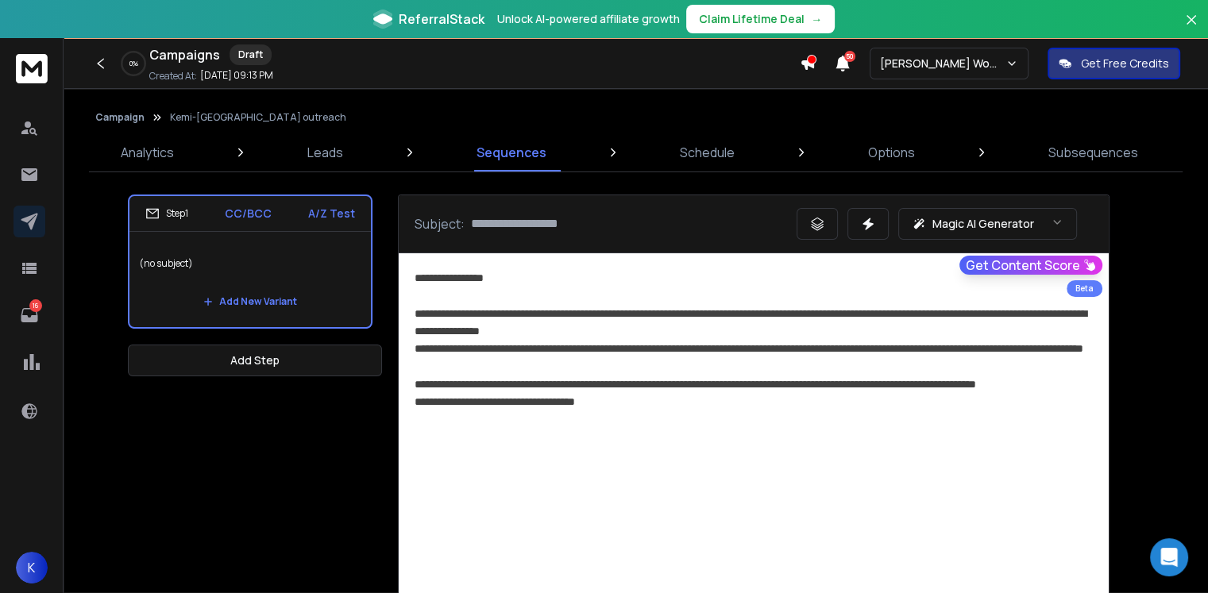 Image resolution: width=1208 pixels, height=593 pixels. Describe the element at coordinates (1093, 152) in the screenshot. I see `a: Subsequences` at that location.